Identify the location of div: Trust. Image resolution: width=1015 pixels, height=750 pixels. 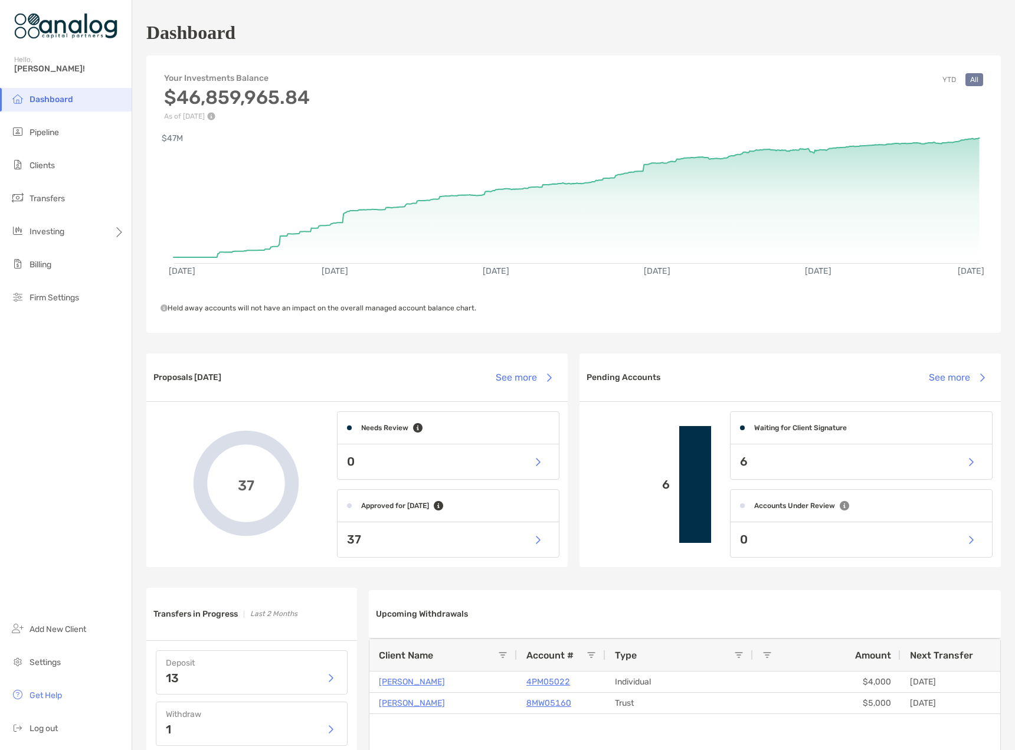
(679, 703).